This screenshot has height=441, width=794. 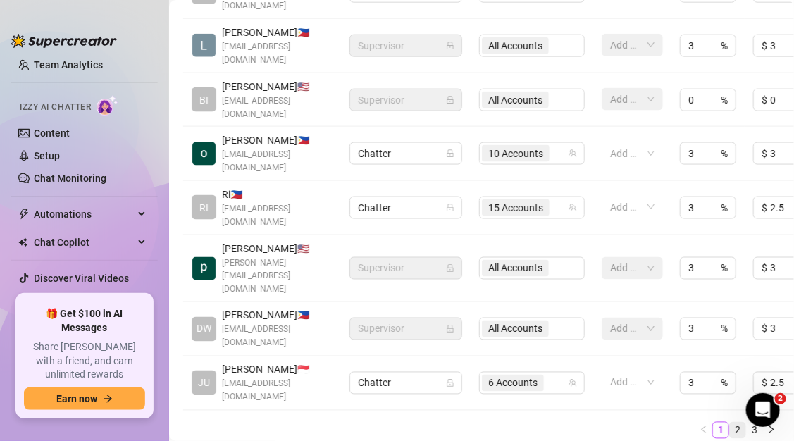 I want to click on span: right, so click(x=772, y=430).